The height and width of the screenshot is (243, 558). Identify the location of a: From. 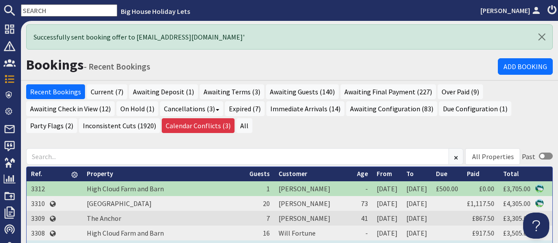
(384, 174).